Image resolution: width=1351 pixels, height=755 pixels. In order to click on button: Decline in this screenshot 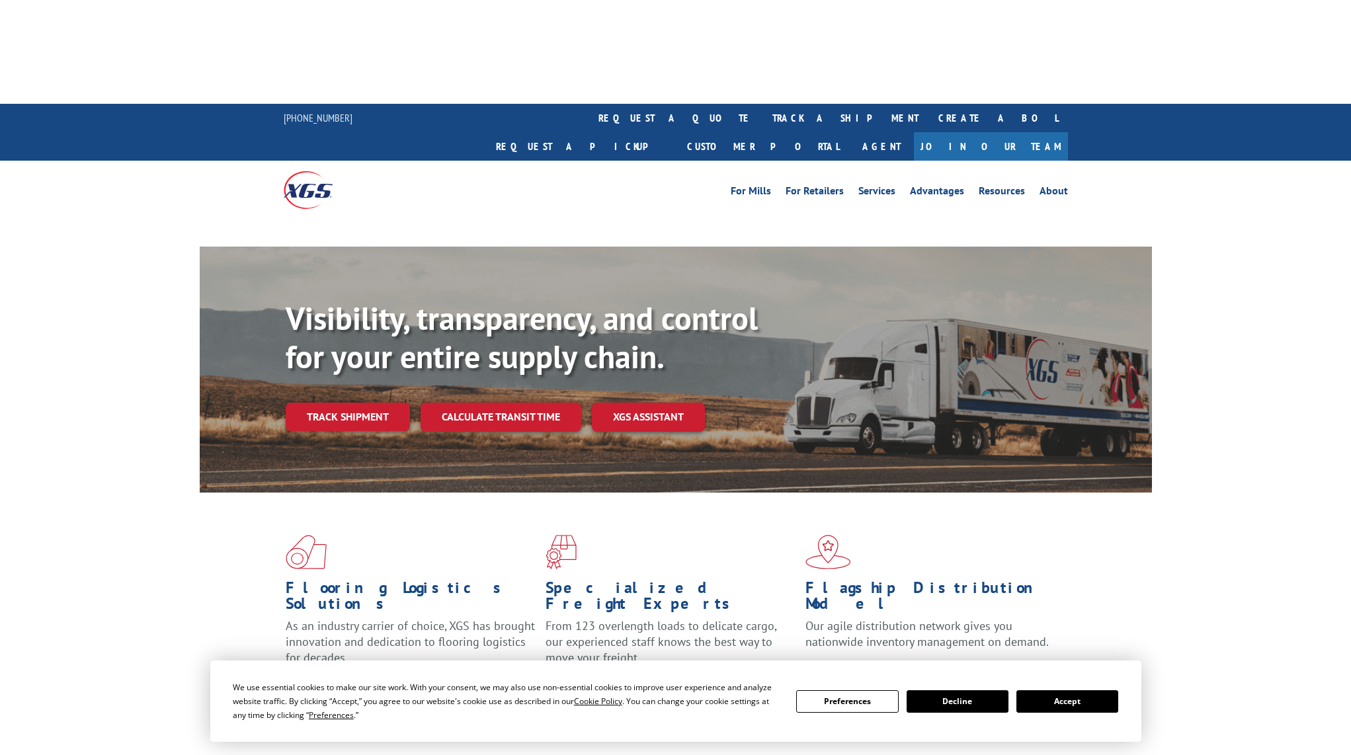, I will do `click(957, 701)`.